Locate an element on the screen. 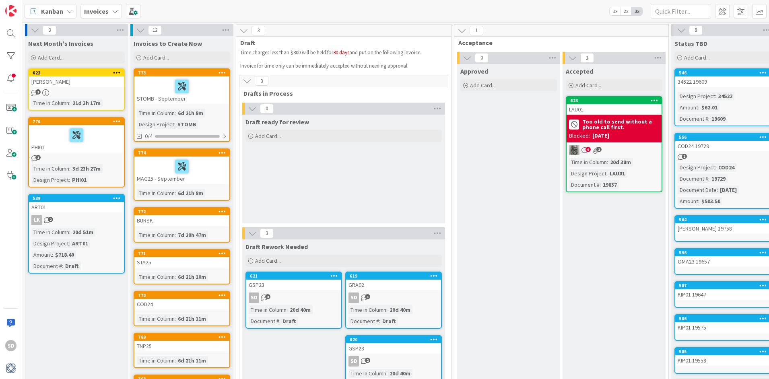  div: 620GSP23 is located at coordinates (394, 345).